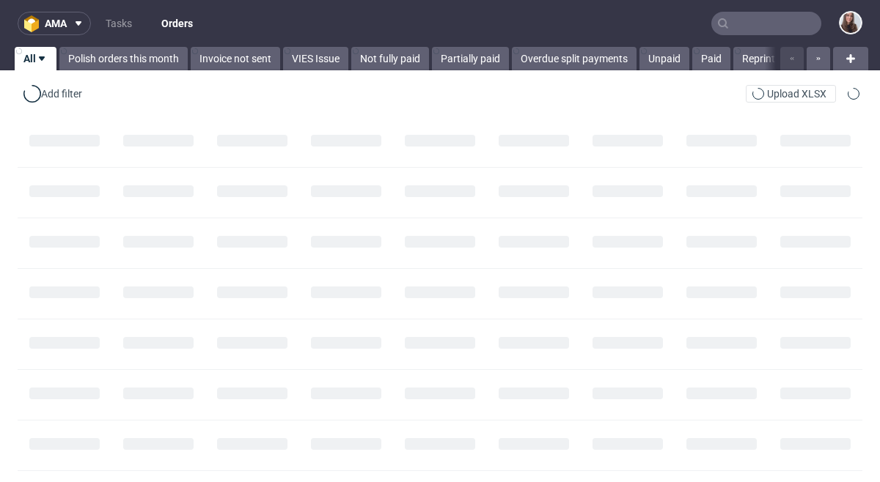 The height and width of the screenshot is (482, 880). Describe the element at coordinates (53, 94) in the screenshot. I see `div: Add filter` at that location.